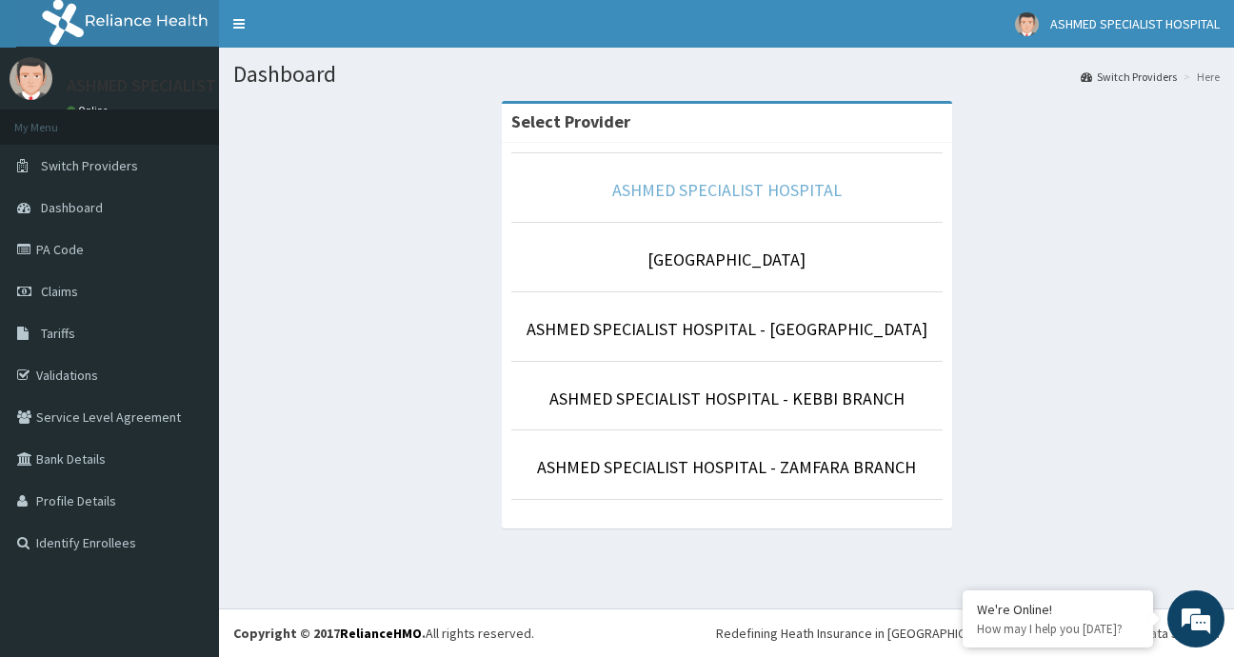  Describe the element at coordinates (381, 633) in the screenshot. I see `a: RelianceHMO` at that location.